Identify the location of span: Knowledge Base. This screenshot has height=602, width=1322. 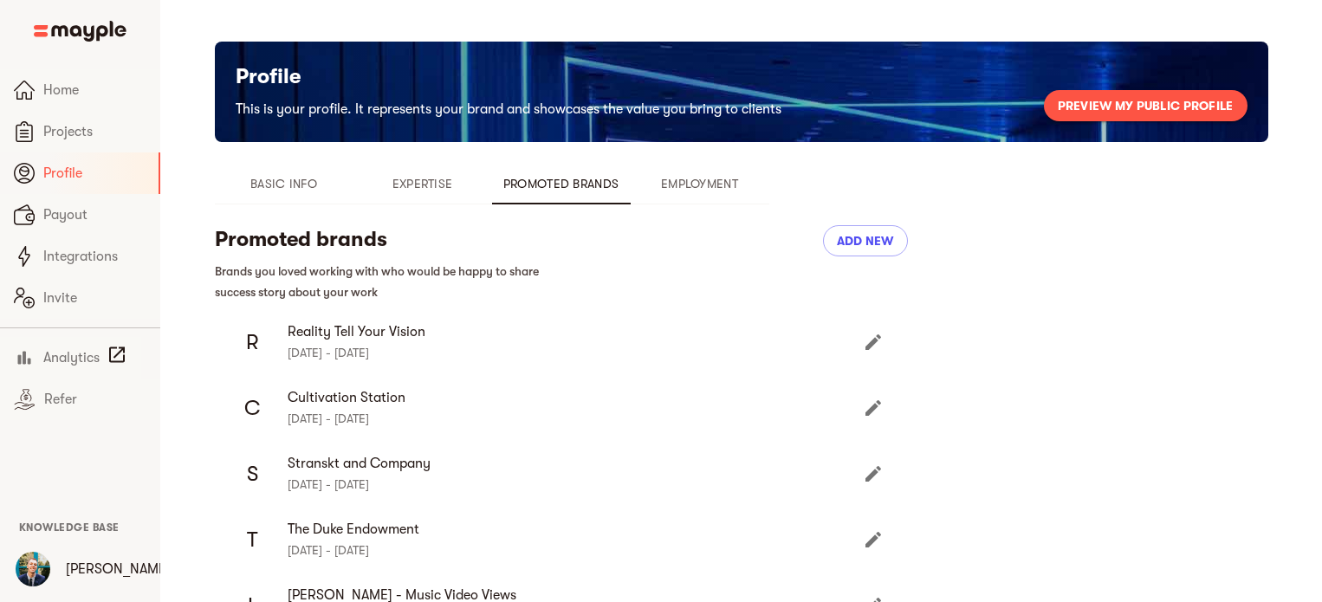
(69, 528).